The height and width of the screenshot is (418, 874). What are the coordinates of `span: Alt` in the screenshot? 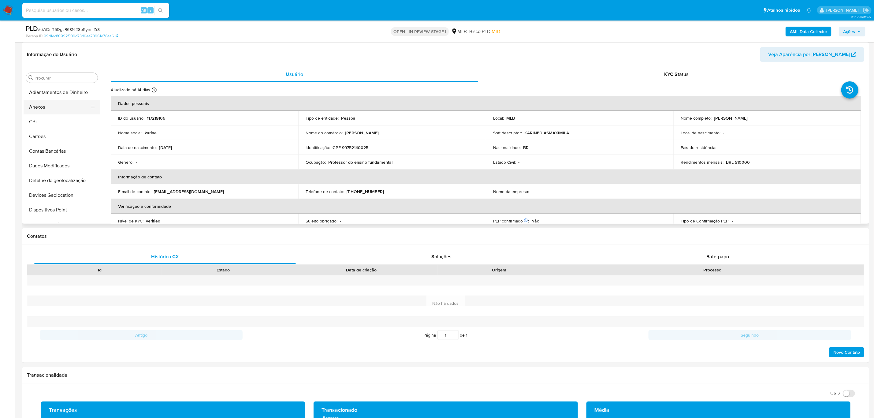 It's located at (144, 10).